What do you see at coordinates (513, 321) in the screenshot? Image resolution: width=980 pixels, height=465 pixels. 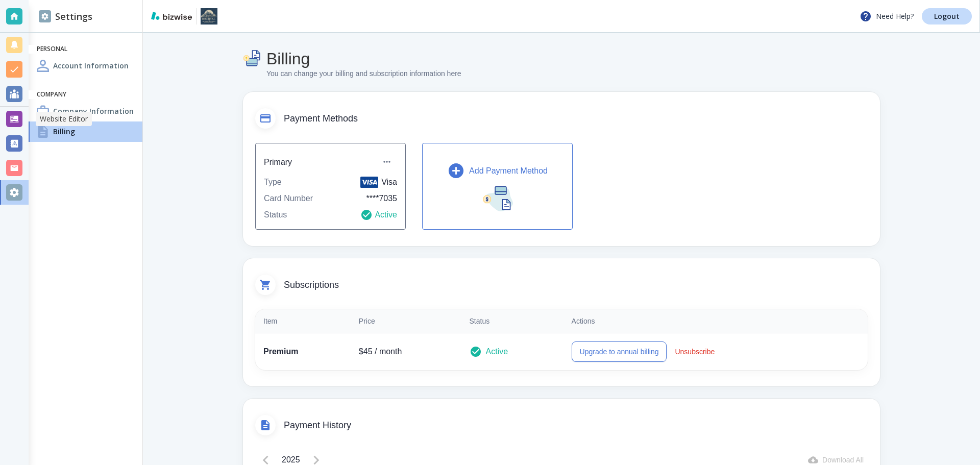 I see `th: Status` at bounding box center [513, 321].